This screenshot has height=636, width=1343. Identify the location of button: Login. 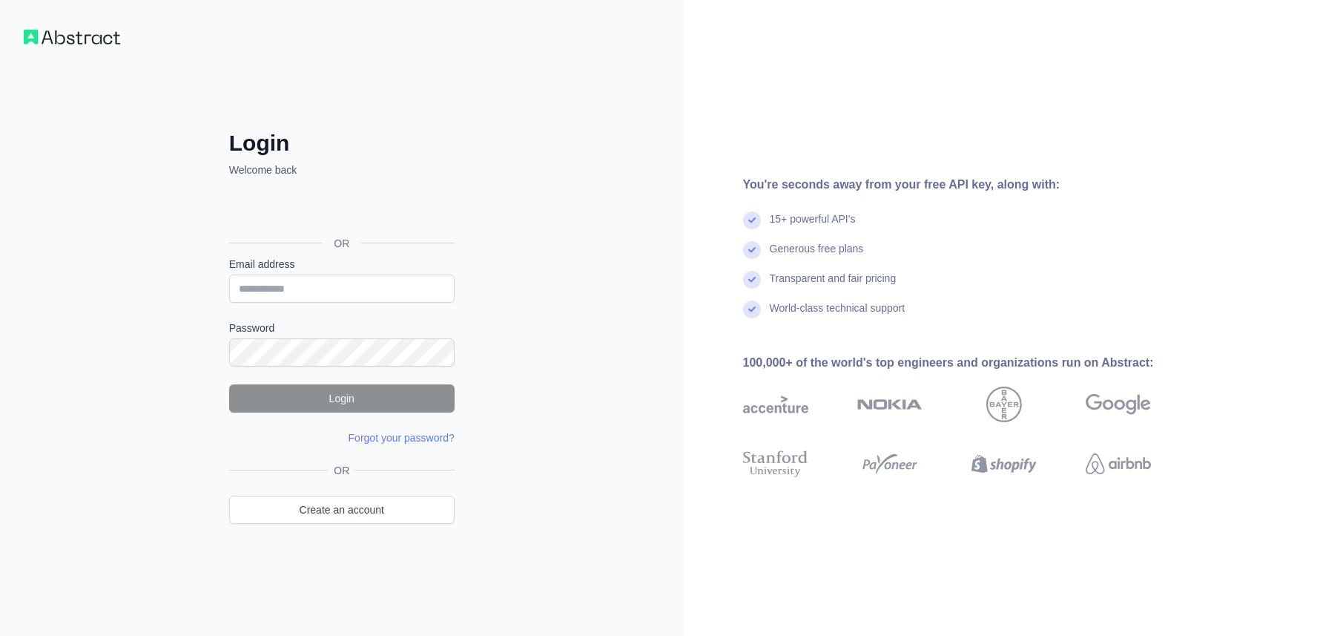
(342, 398).